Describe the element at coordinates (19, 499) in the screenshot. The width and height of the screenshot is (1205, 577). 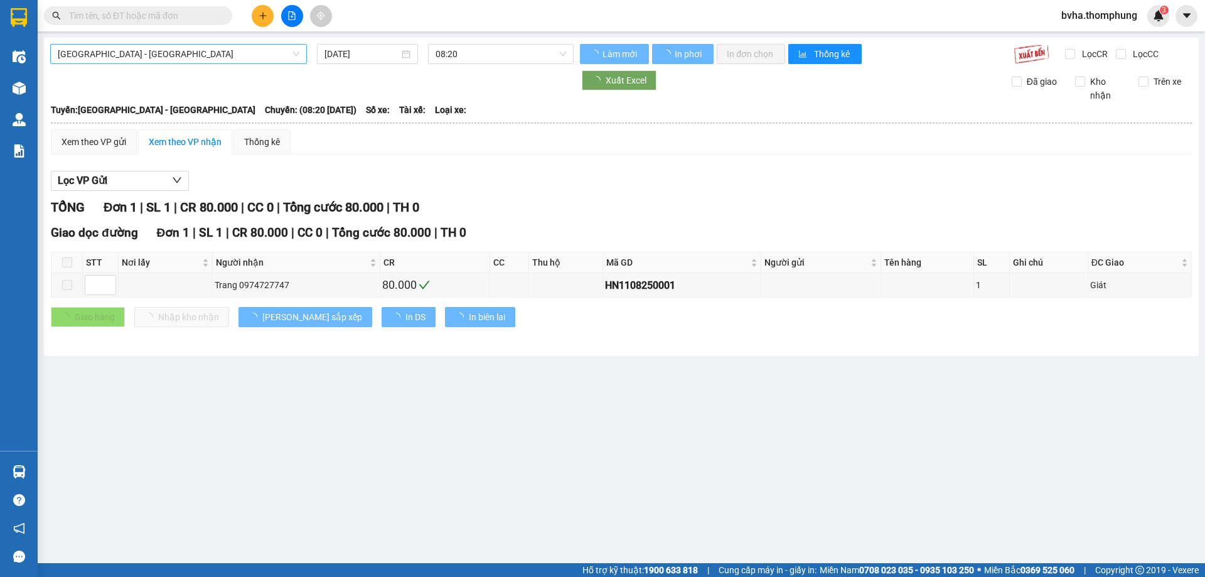
I see `span: question-circle` at that location.